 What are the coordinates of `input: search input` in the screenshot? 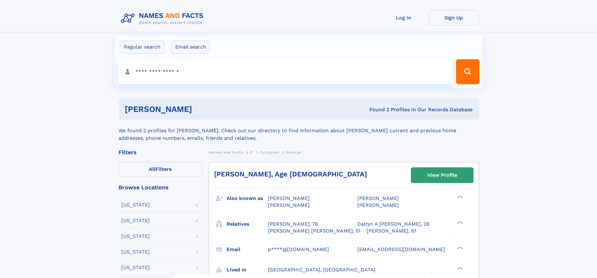 It's located at (286, 72).